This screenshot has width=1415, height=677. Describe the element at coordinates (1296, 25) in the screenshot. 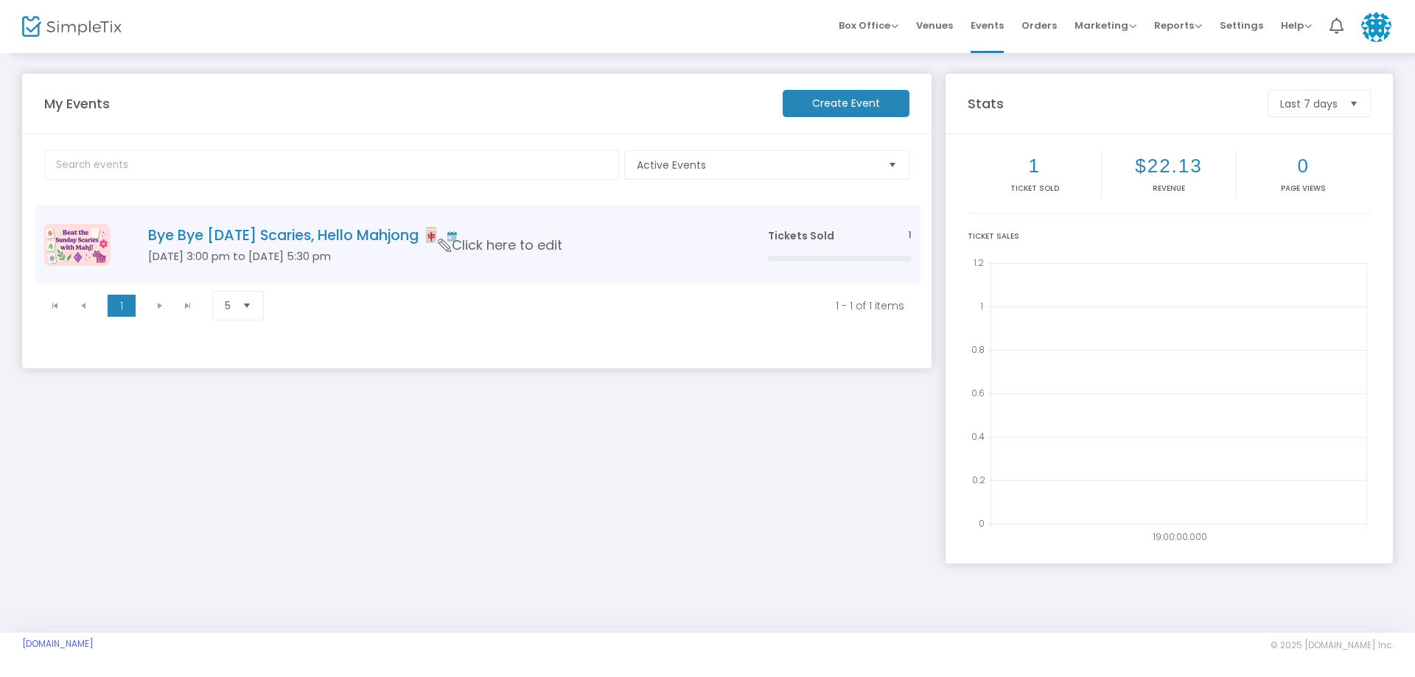

I see `span: Help` at that location.